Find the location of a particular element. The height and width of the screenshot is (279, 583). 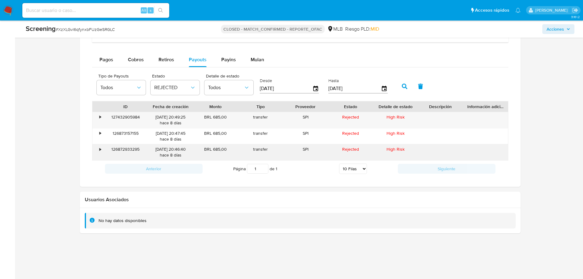

span: Riesgo PLD: is located at coordinates (362, 29).